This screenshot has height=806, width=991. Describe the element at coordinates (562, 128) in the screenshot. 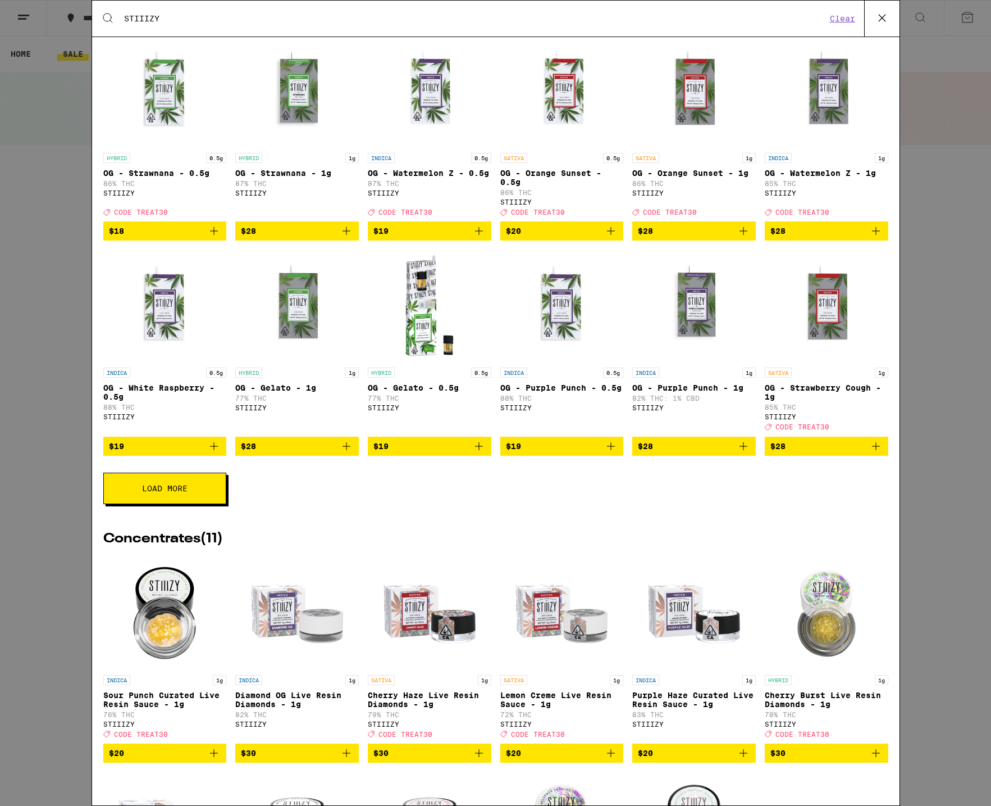

I see `a: Open page for OG - Orange Sunset - 0.5g from STIIIZY` at that location.